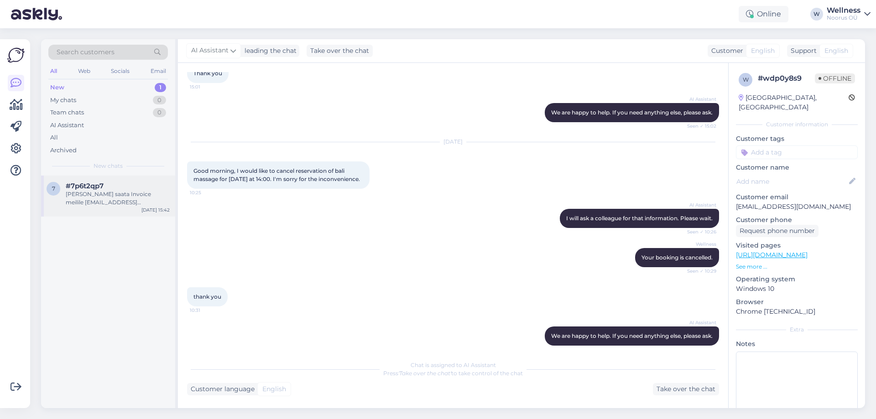 This screenshot has height=419, width=876. I want to click on span: 15:01, so click(207, 87).